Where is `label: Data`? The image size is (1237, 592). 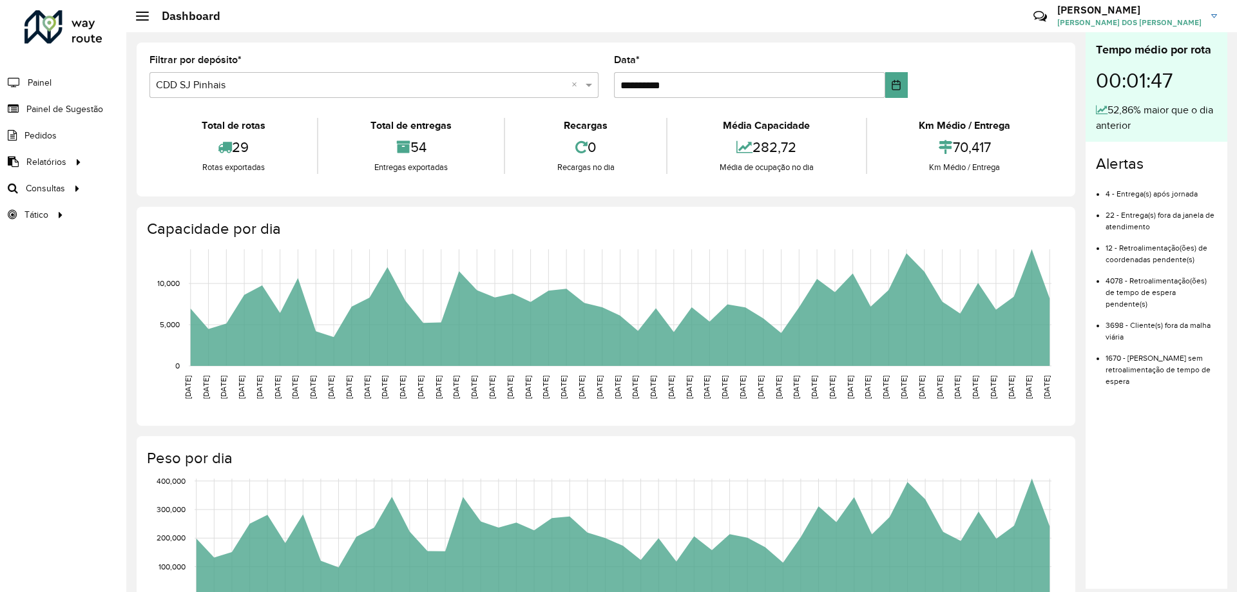
label: Data is located at coordinates (627, 60).